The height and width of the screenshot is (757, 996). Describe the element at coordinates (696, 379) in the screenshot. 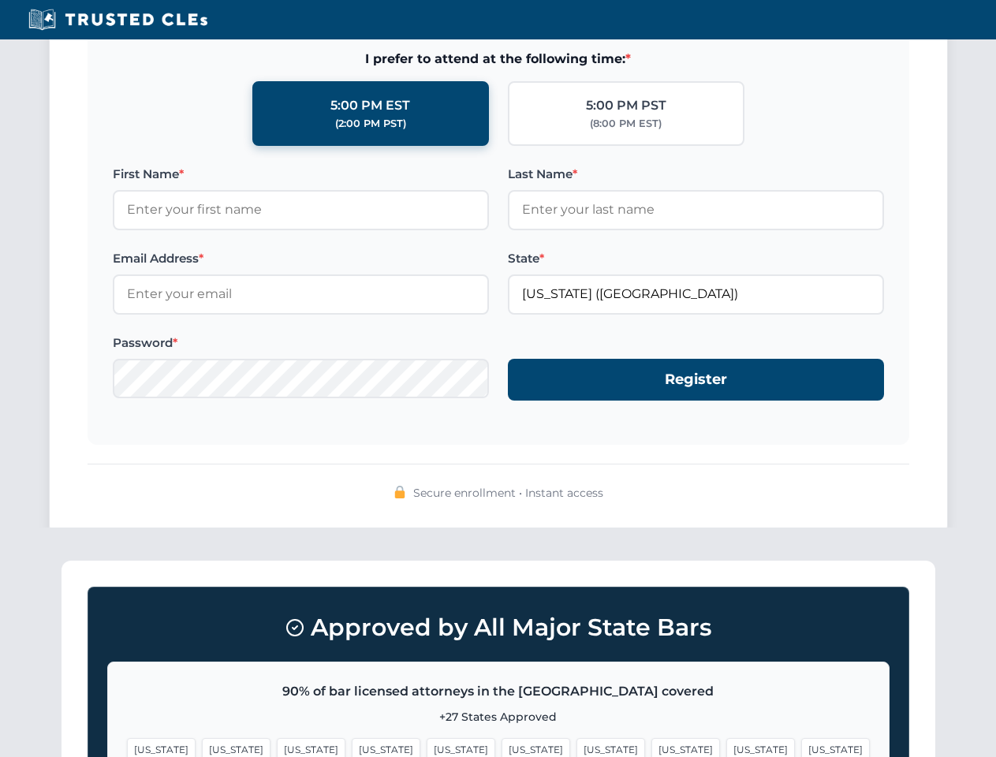

I see `button: Register` at that location.